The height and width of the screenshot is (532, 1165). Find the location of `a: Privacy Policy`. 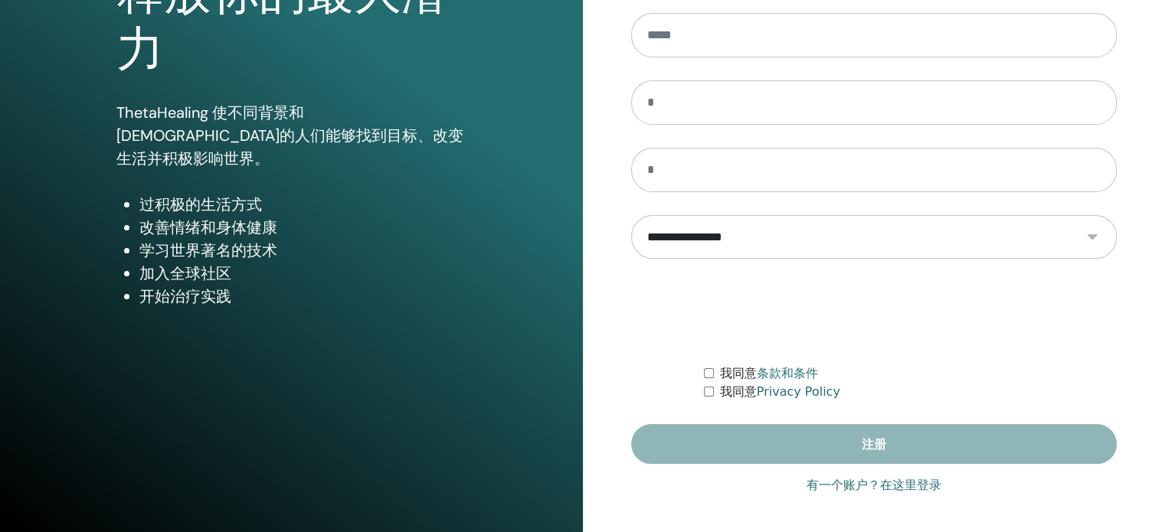

a: Privacy Policy is located at coordinates (798, 391).